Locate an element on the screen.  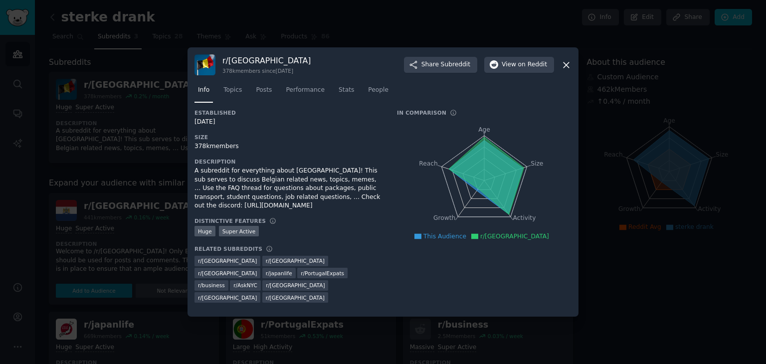
button: Viewon Reddit is located at coordinates (519, 65).